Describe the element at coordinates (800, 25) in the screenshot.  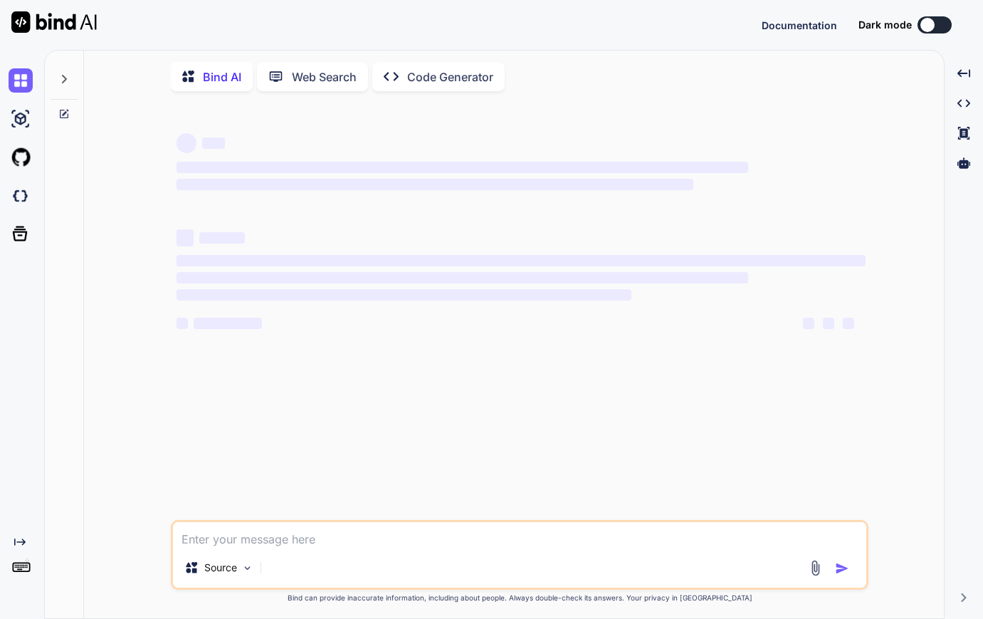
I see `span: Documentation` at that location.